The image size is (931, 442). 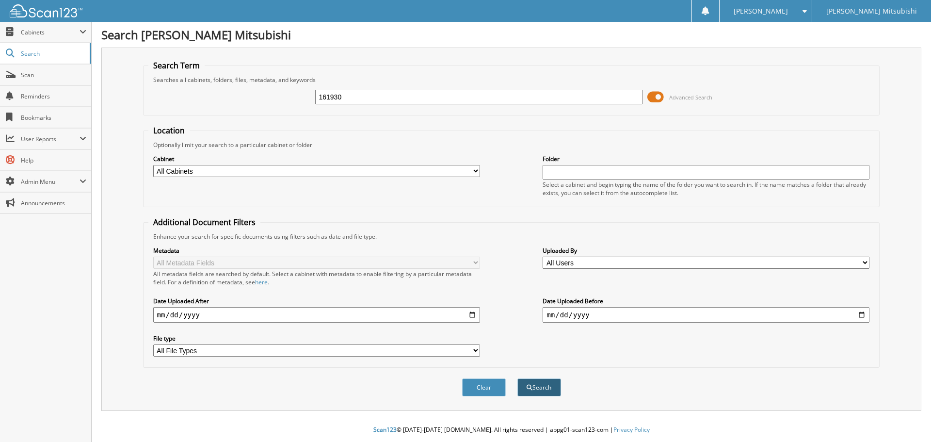 I want to click on span: Scan, so click(x=53, y=75).